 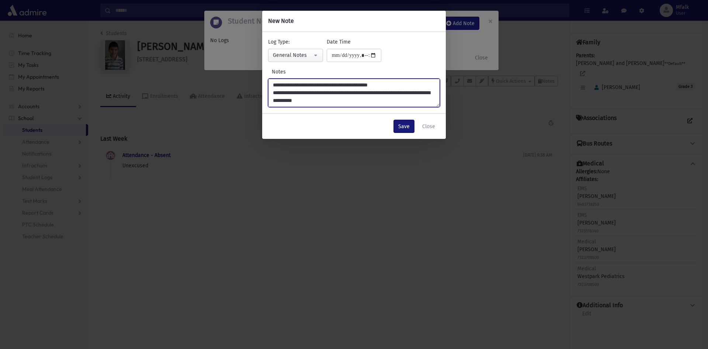 I want to click on h6: New Note, so click(x=281, y=21).